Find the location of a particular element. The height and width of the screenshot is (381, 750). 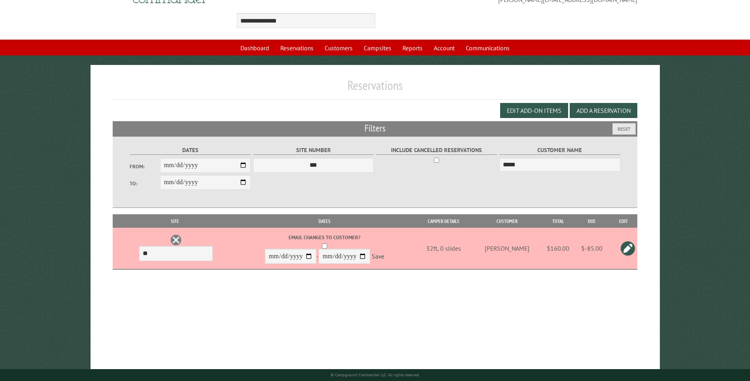

a: Delete this reservation is located at coordinates (176, 240).